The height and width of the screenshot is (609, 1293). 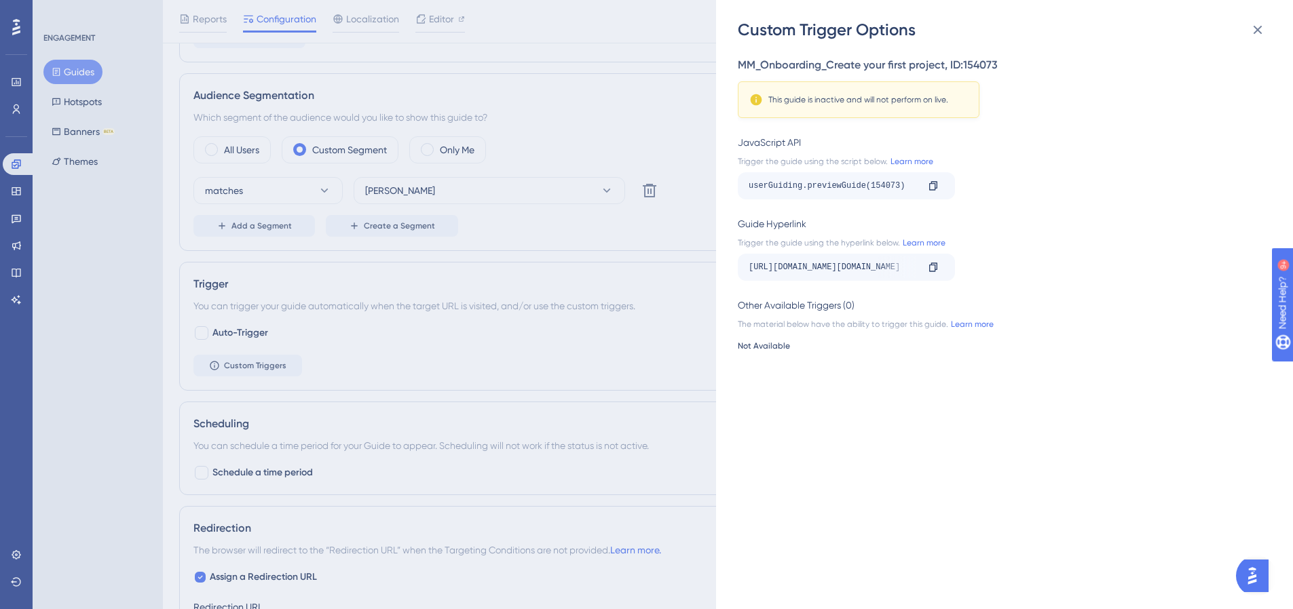 I want to click on div: JavaScript API, so click(x=1000, y=143).